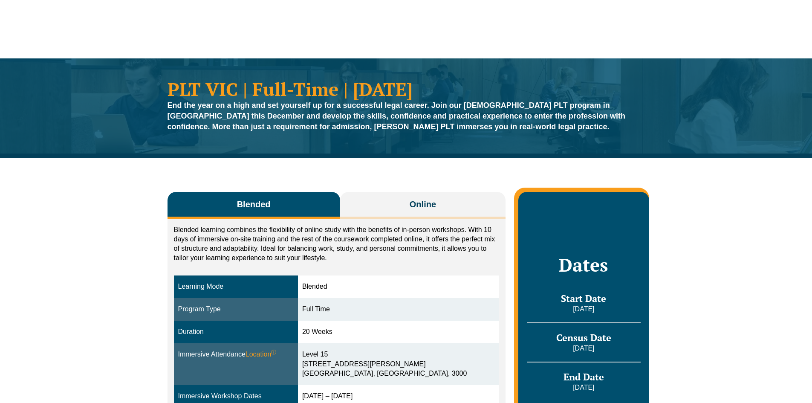 This screenshot has width=812, height=403. I want to click on span: End Date, so click(584, 376).